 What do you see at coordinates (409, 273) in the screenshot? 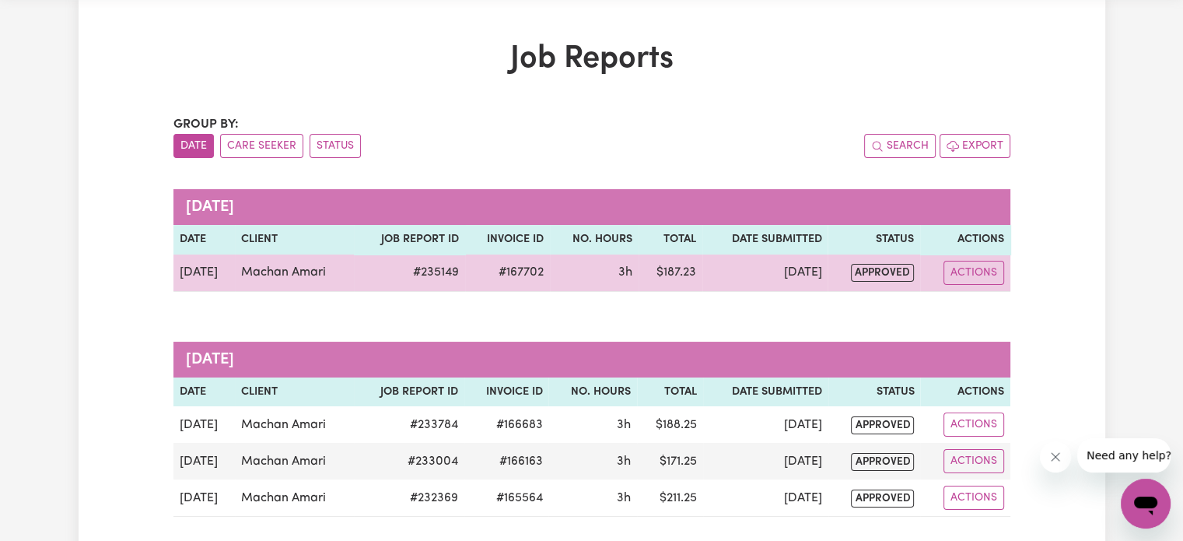
I see `td: # 235149` at bounding box center [409, 273].